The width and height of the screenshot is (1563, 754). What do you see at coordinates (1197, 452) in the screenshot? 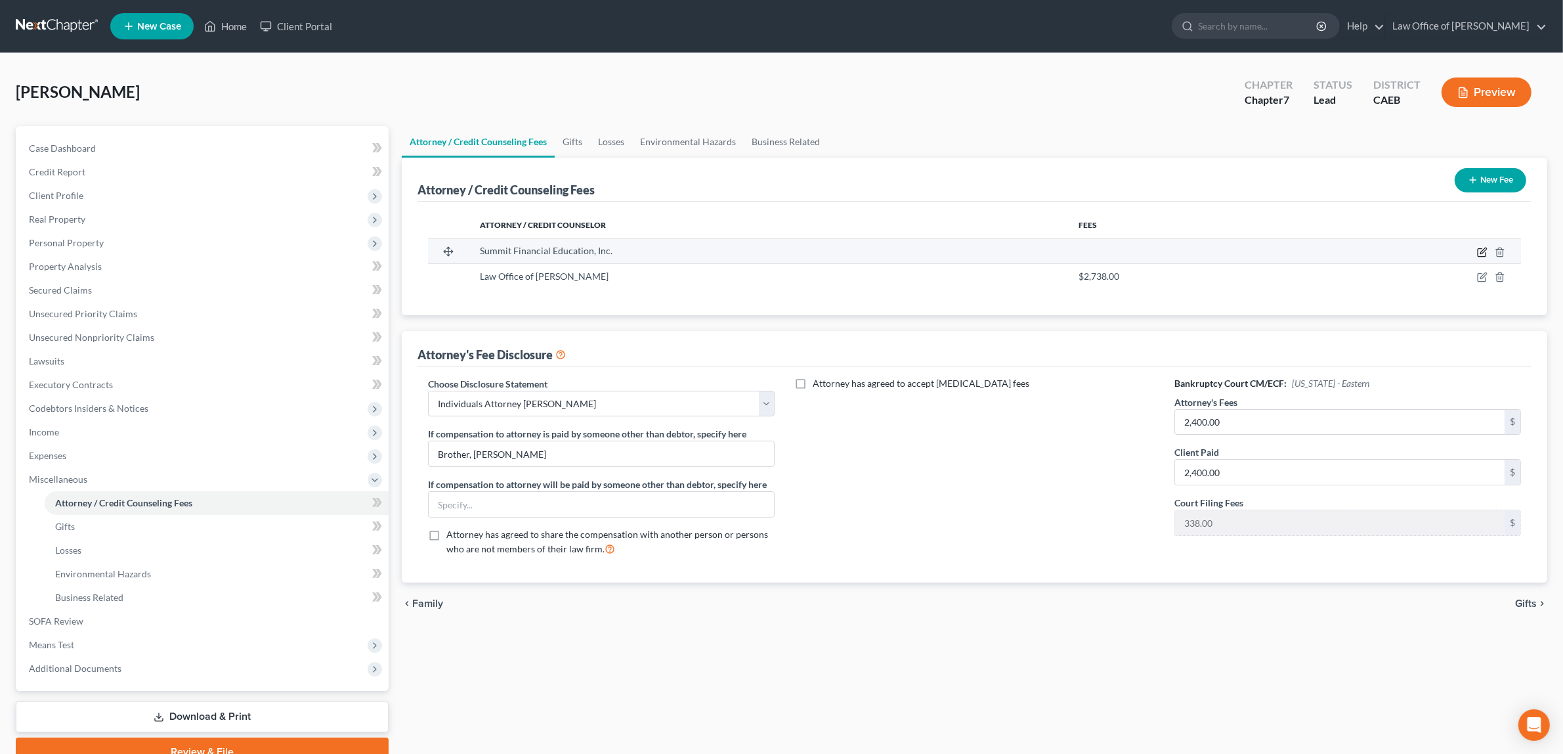
I see `label: Client Paid` at bounding box center [1197, 452].